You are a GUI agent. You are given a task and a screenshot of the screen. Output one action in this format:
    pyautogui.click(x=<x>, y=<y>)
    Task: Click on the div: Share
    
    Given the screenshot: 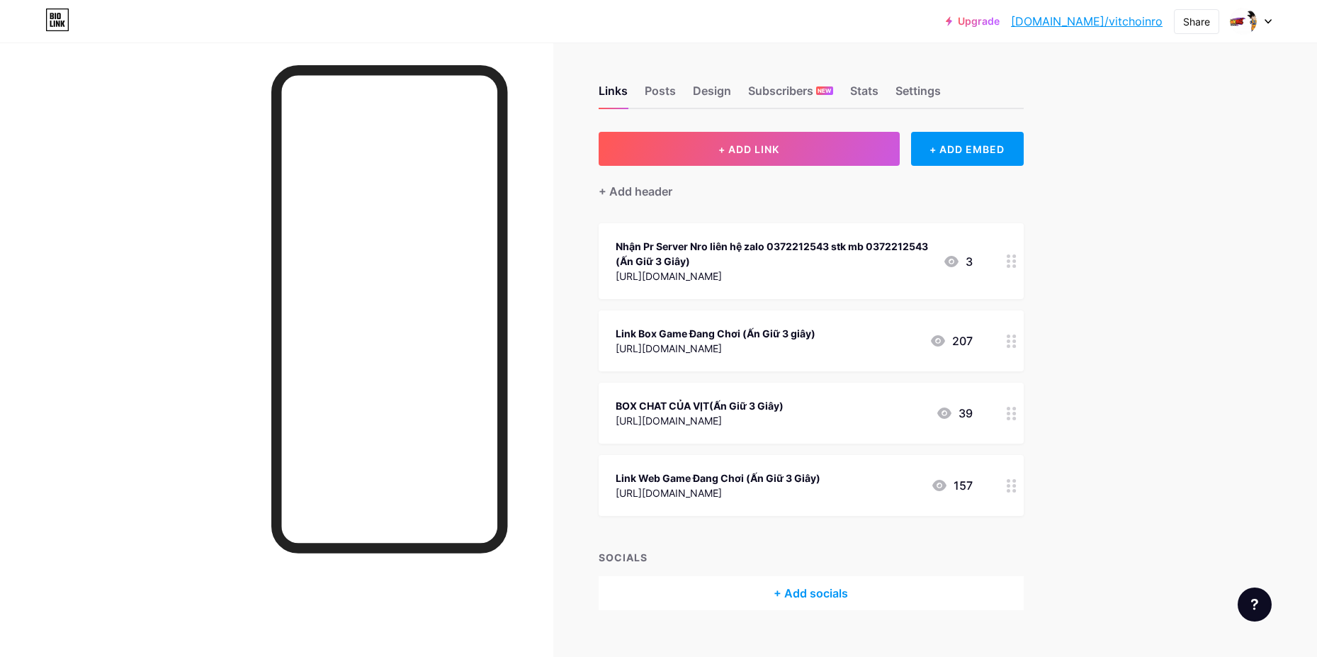 What is the action you would take?
    pyautogui.click(x=1196, y=21)
    